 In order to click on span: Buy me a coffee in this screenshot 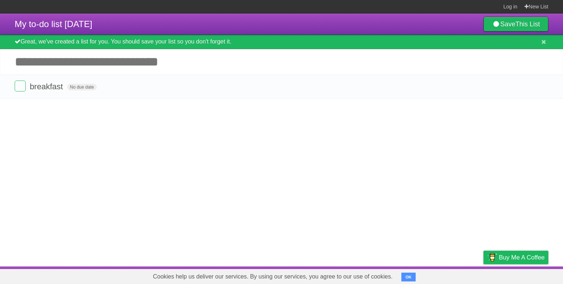, I will do `click(521, 258)`.